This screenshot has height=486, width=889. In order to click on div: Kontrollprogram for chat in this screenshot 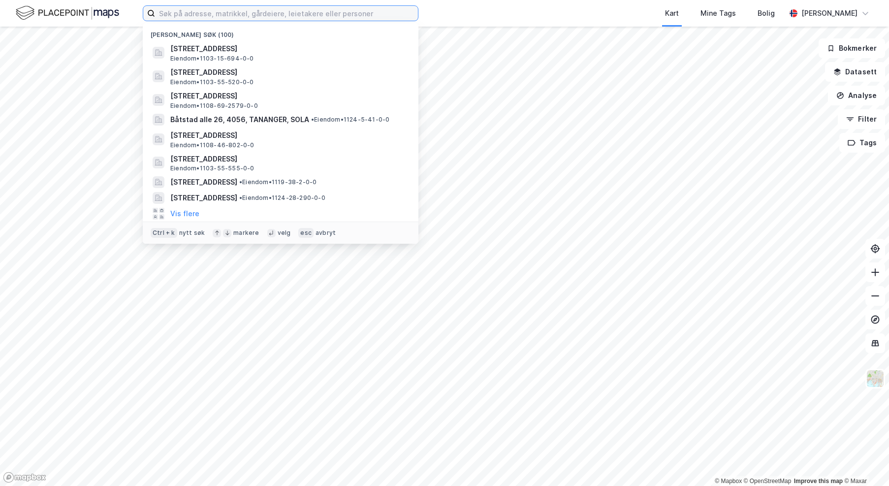, I will do `click(865, 462)`.